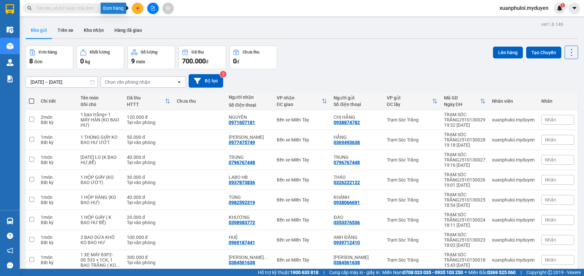 Image resolution: width=584 pixels, height=276 pixels. Describe the element at coordinates (465, 177) in the screenshot. I see `div: TRẠM SÓC TRĂNG2510130026` at that location.